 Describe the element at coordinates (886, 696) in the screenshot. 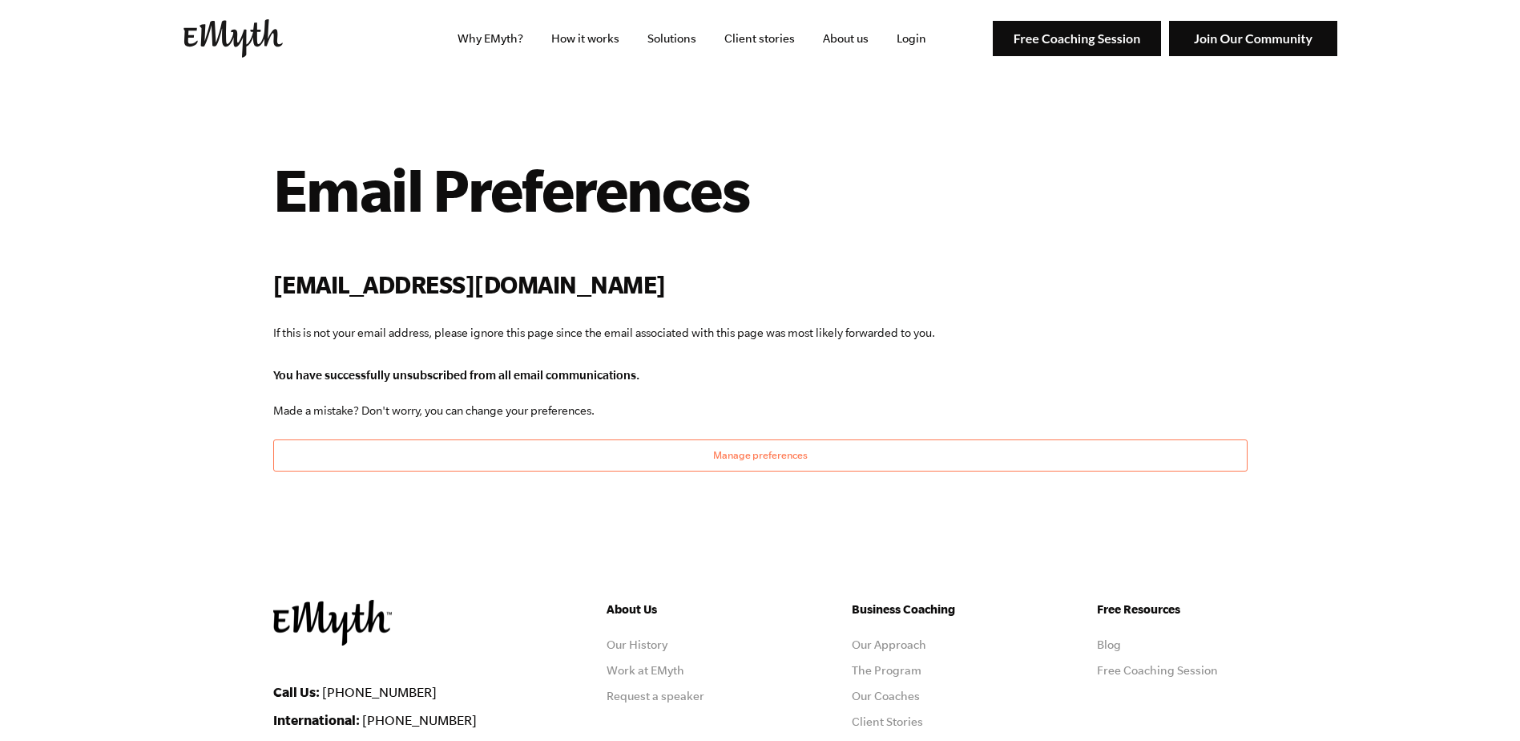

I see `a: Our Coaches` at that location.